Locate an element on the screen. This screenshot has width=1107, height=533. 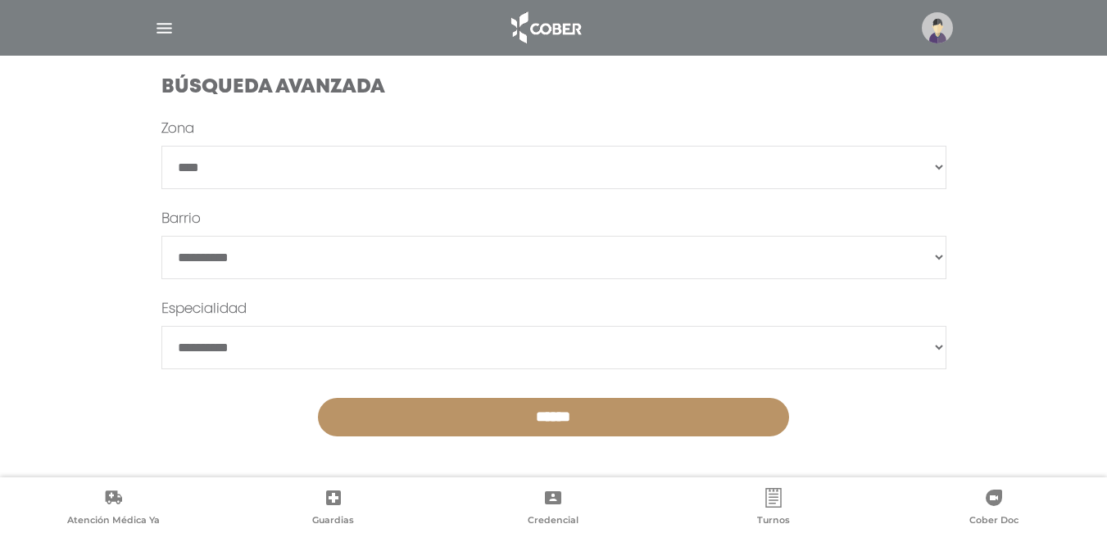
label: Zona is located at coordinates (178, 129).